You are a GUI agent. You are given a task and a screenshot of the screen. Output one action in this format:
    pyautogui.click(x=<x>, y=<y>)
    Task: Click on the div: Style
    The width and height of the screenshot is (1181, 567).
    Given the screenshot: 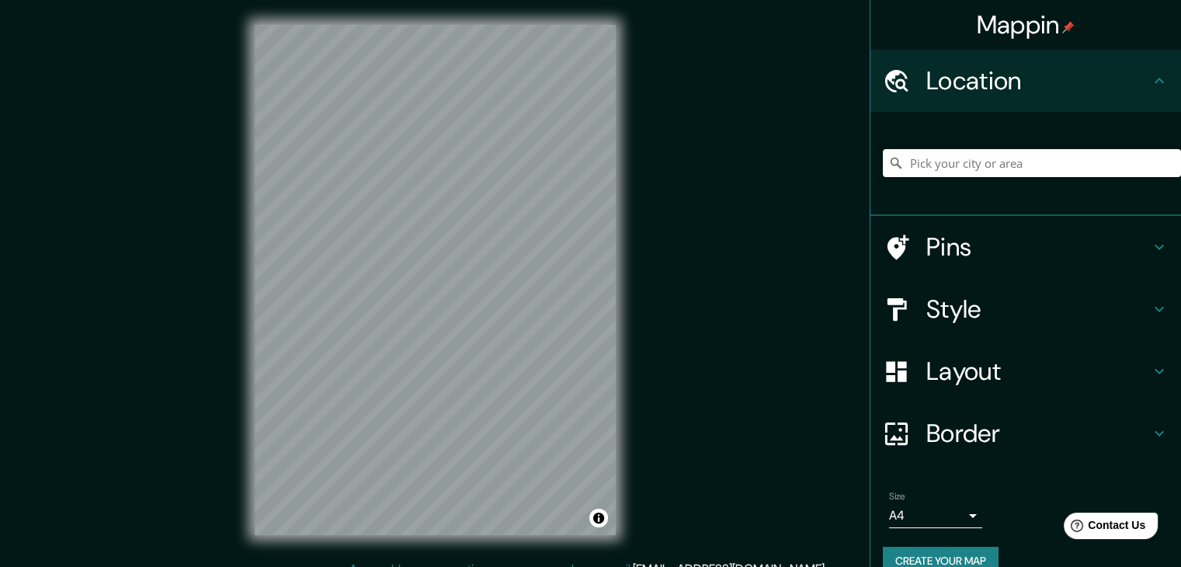 What is the action you would take?
    pyautogui.click(x=1026, y=309)
    